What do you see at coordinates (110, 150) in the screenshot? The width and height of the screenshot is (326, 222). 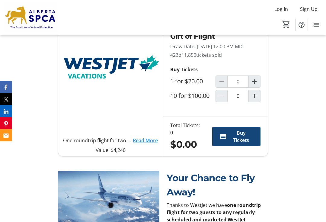 I see `p: Value: $4,240` at bounding box center [110, 150].